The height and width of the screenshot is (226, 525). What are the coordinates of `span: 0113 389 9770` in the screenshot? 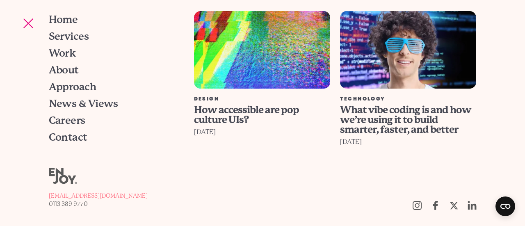 It's located at (68, 204).